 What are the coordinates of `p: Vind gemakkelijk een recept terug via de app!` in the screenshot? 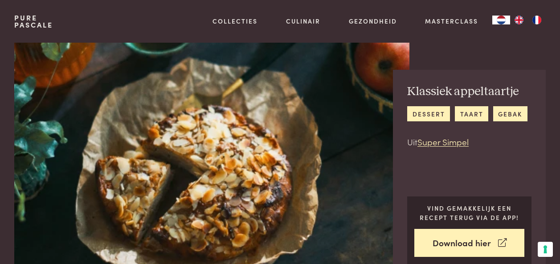 It's located at (469, 213).